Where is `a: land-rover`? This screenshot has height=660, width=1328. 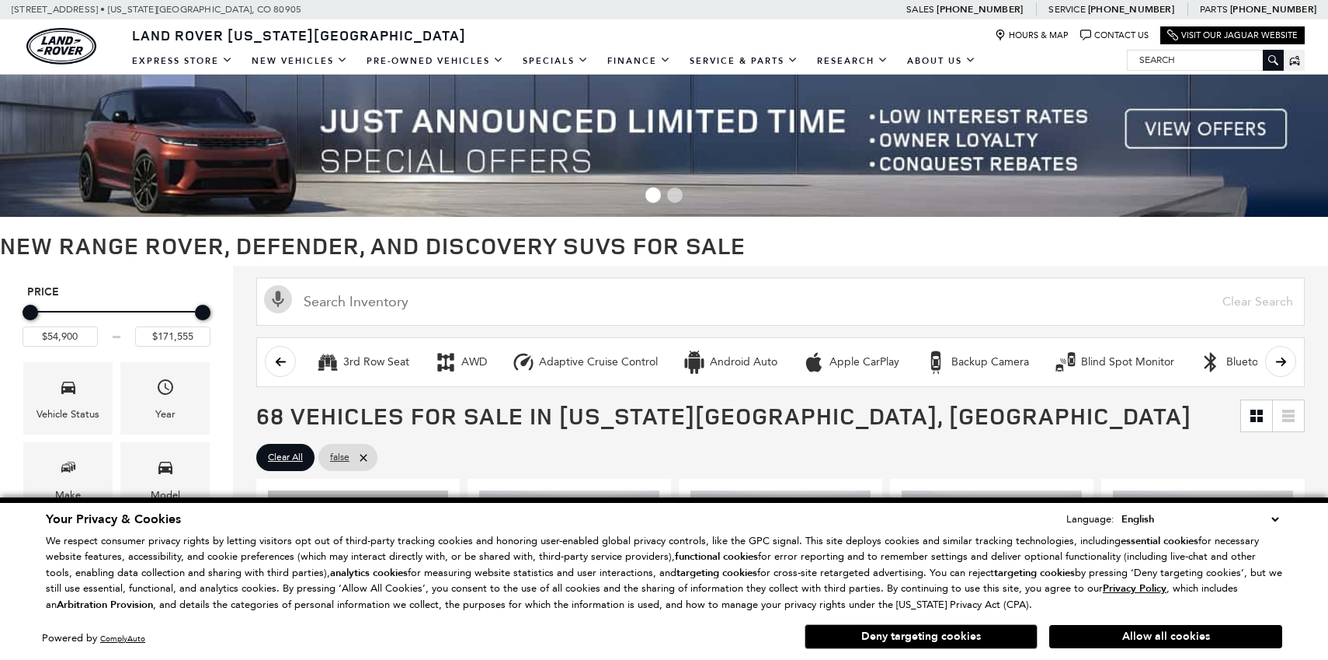
a: land-rover is located at coordinates (61, 46).